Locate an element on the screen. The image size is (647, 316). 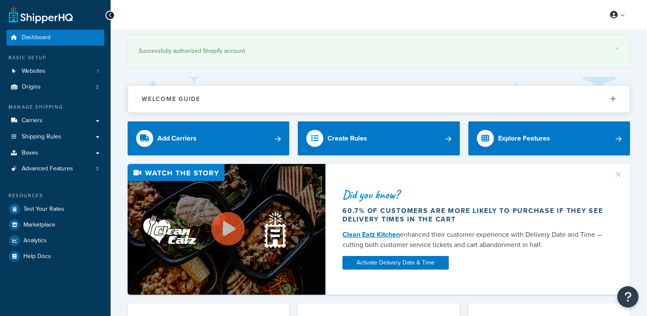
div: Manage Shipping is located at coordinates (55, 107).